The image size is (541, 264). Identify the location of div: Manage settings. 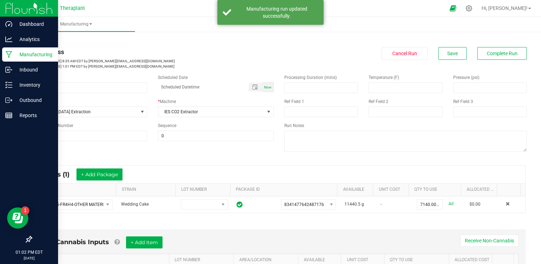
(469, 8).